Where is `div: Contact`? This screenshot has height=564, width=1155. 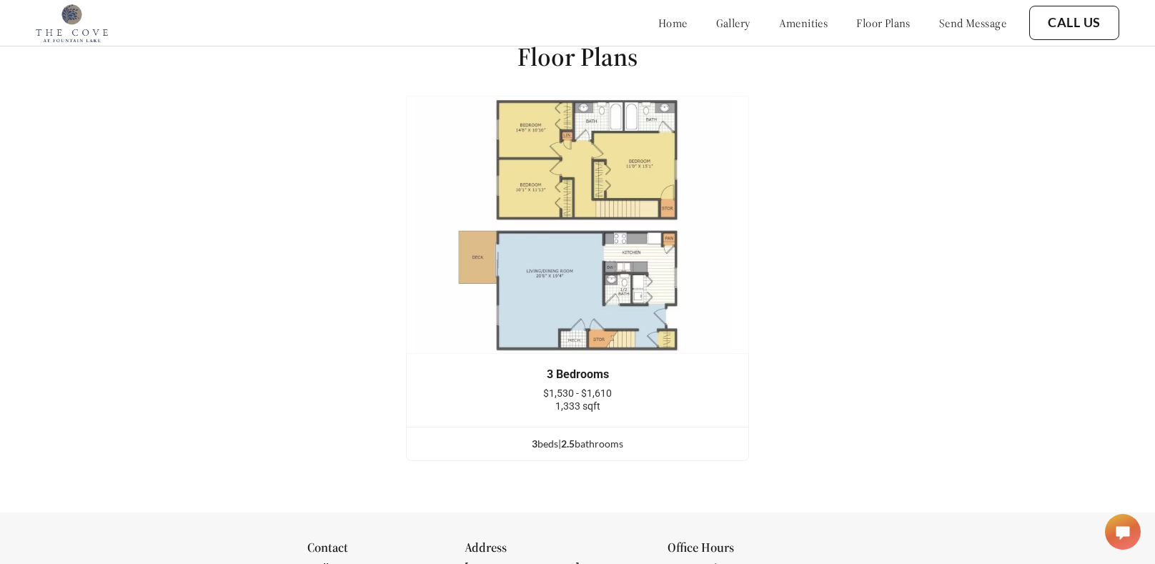
div: Contact is located at coordinates (374, 552).